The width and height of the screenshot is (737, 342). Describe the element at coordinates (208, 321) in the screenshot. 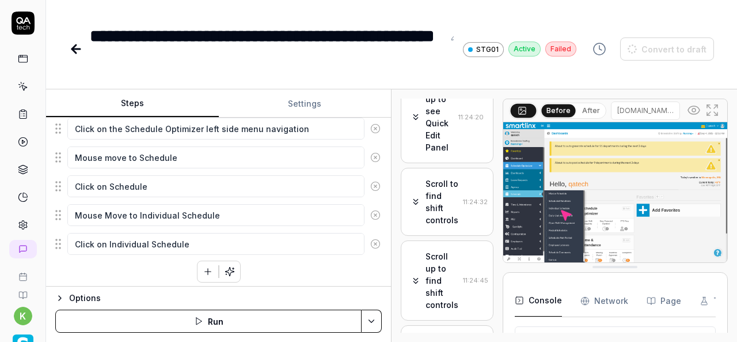

I see `button: Run` at that location.